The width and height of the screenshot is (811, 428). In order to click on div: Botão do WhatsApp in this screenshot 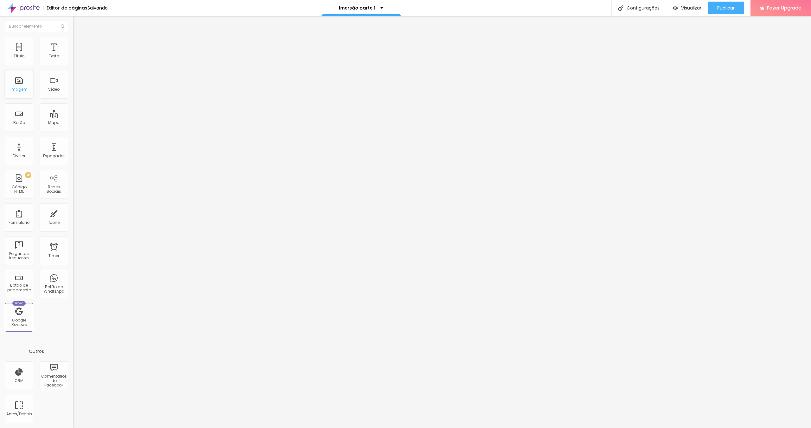, I will do `click(54, 289)`.